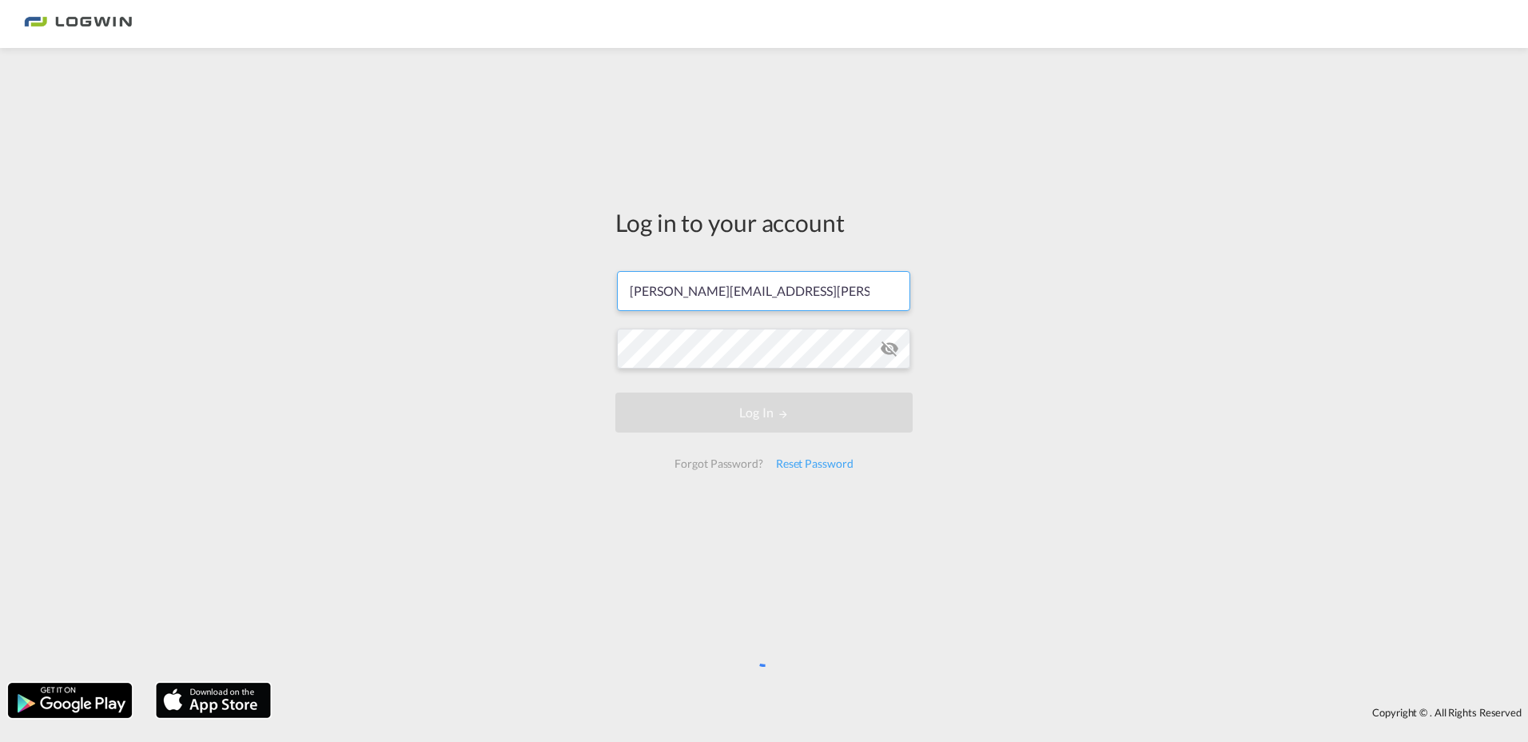  What do you see at coordinates (213, 700) in the screenshot?
I see `img: apple.png` at bounding box center [213, 700].